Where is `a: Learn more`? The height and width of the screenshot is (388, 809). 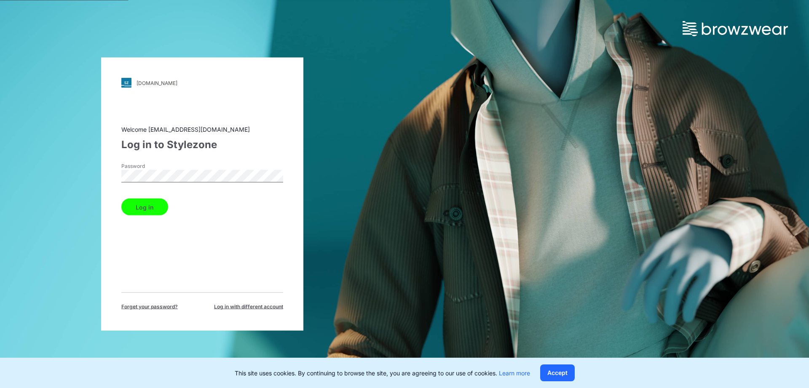 a: Learn more is located at coordinates (514, 373).